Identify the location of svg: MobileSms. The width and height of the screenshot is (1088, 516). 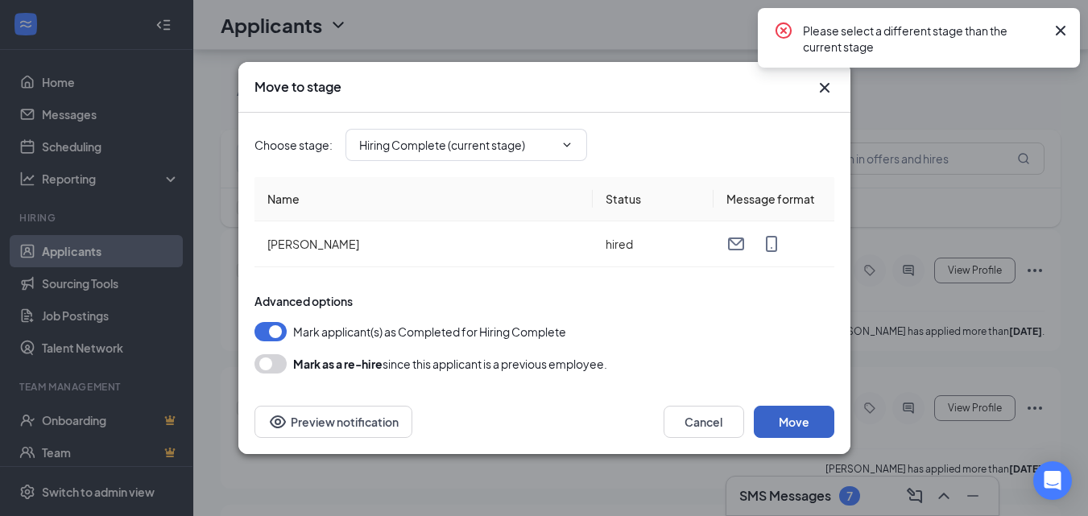
(771, 244).